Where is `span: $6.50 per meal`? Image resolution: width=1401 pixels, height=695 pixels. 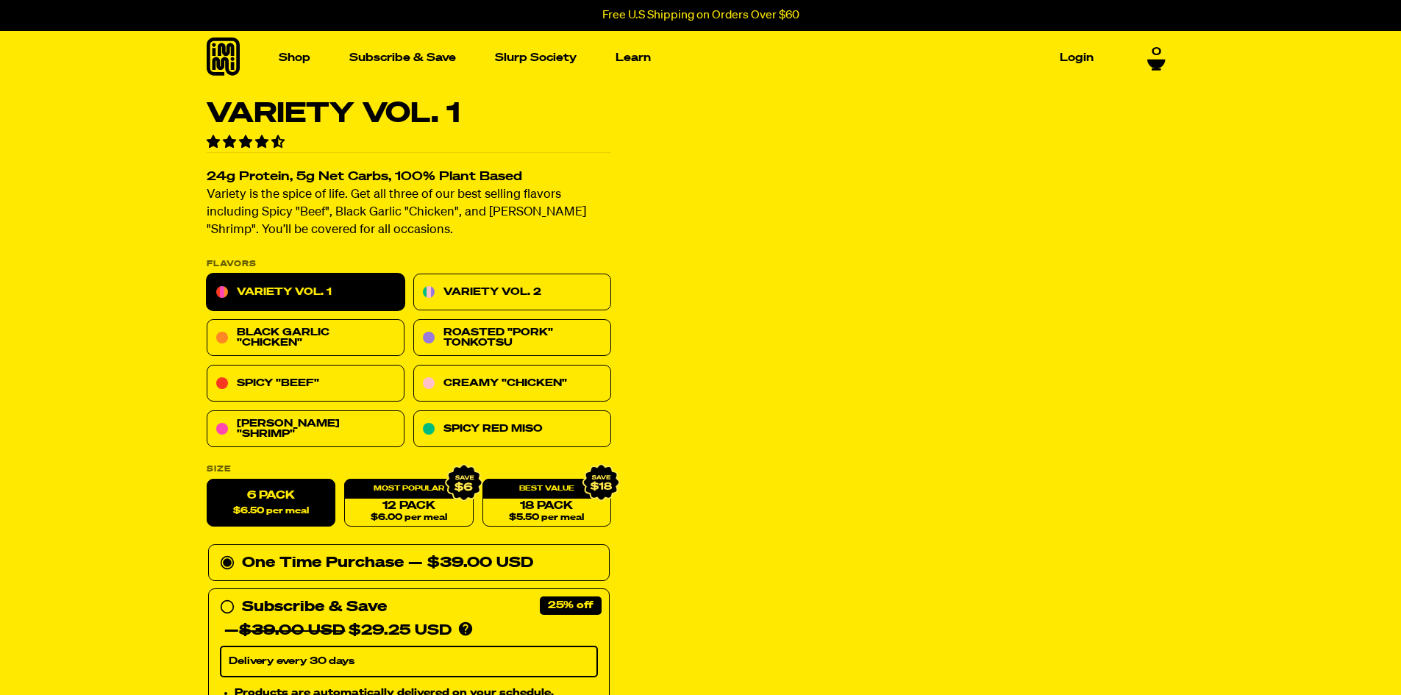
span: $6.50 per meal is located at coordinates (271, 511).